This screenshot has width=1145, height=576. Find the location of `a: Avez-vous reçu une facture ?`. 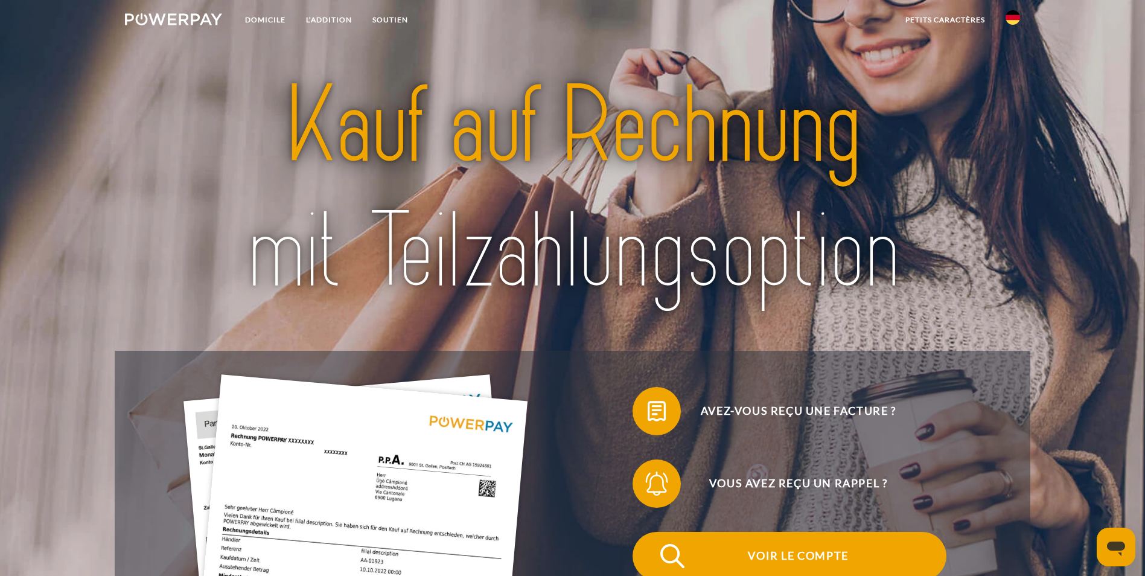

a: Avez-vous reçu une facture ? is located at coordinates (790, 411).